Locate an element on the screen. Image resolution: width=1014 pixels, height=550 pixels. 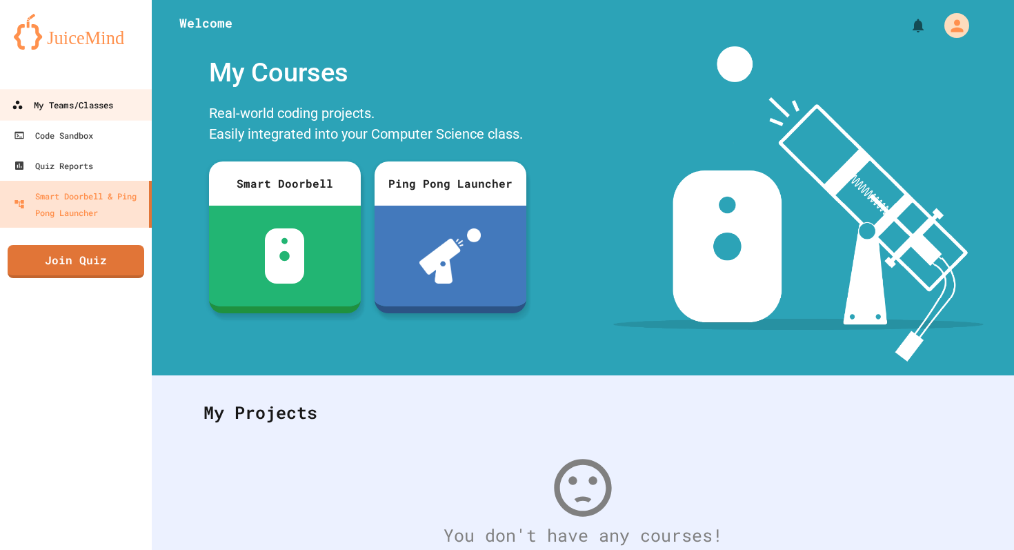
div: My Notifications is located at coordinates (907, 26).